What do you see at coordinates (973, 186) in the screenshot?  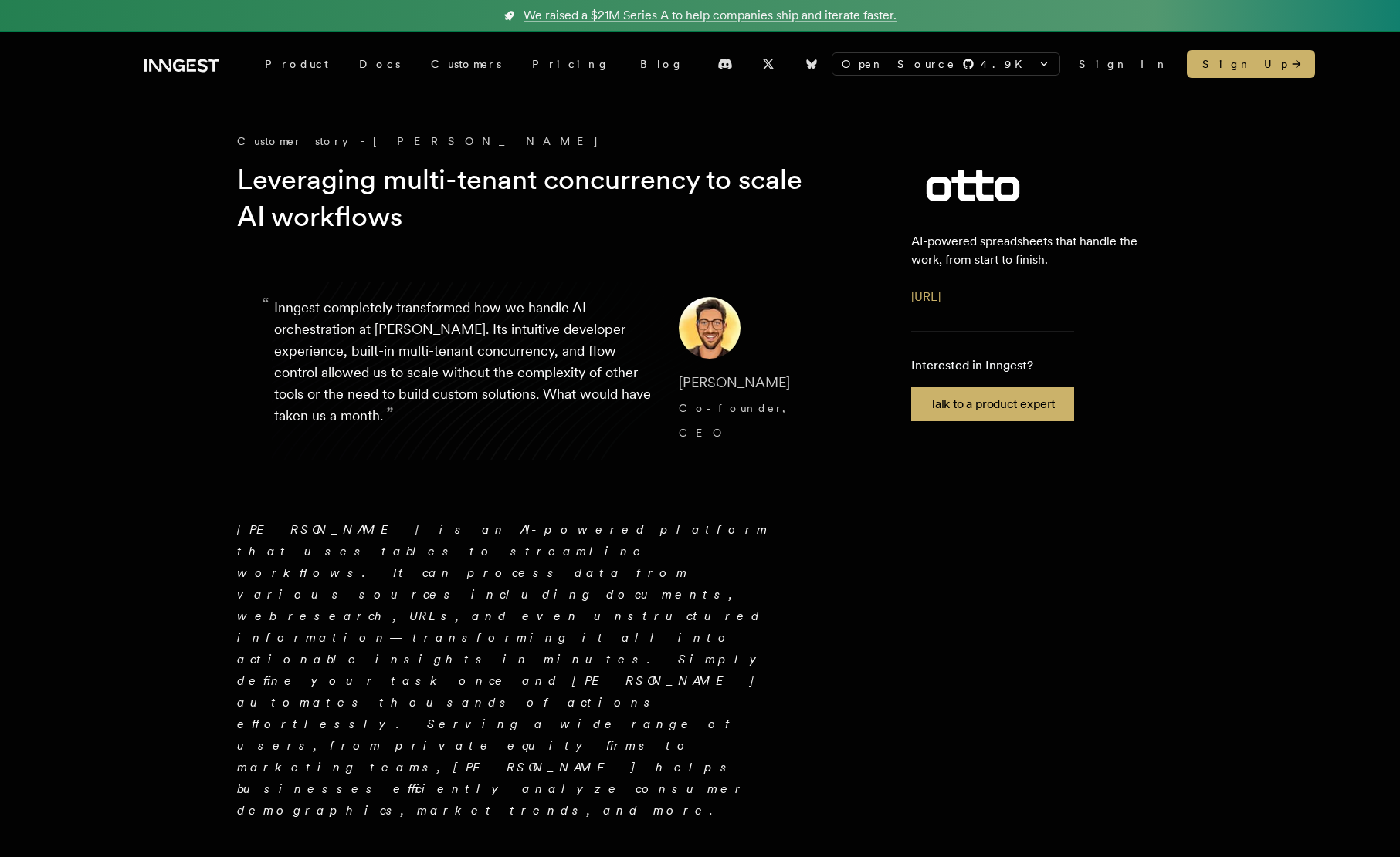 I see `img: Otto's logo` at bounding box center [973, 186].